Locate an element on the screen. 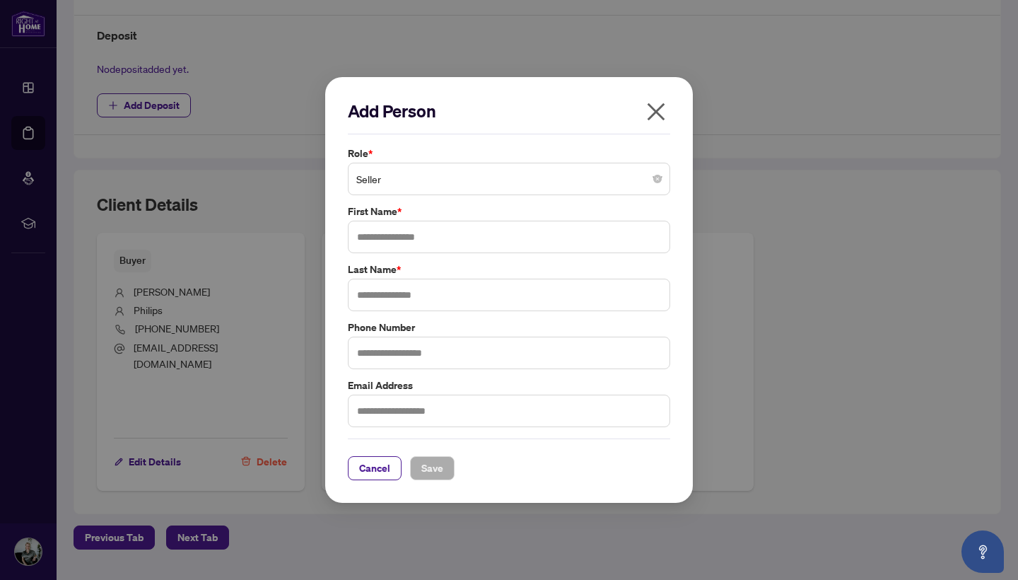  h2: Add Person is located at coordinates (509, 111).